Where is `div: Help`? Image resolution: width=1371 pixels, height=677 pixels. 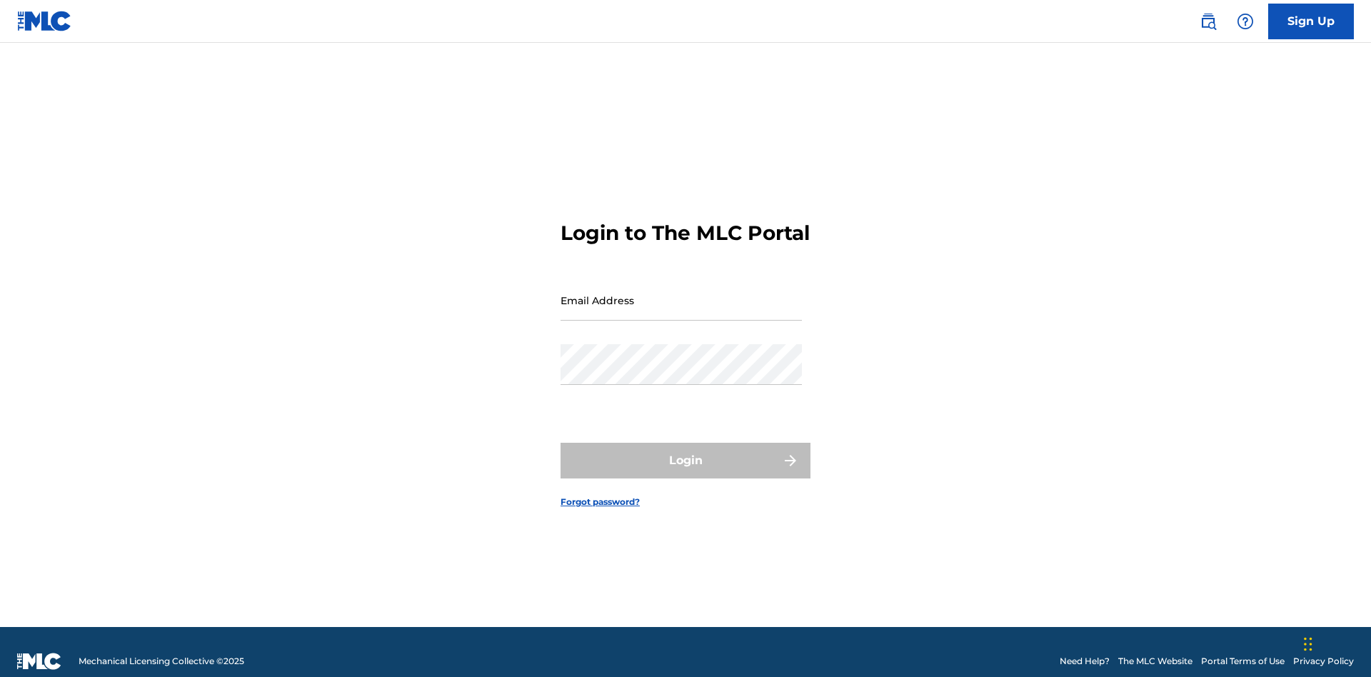 div: Help is located at coordinates (1246, 21).